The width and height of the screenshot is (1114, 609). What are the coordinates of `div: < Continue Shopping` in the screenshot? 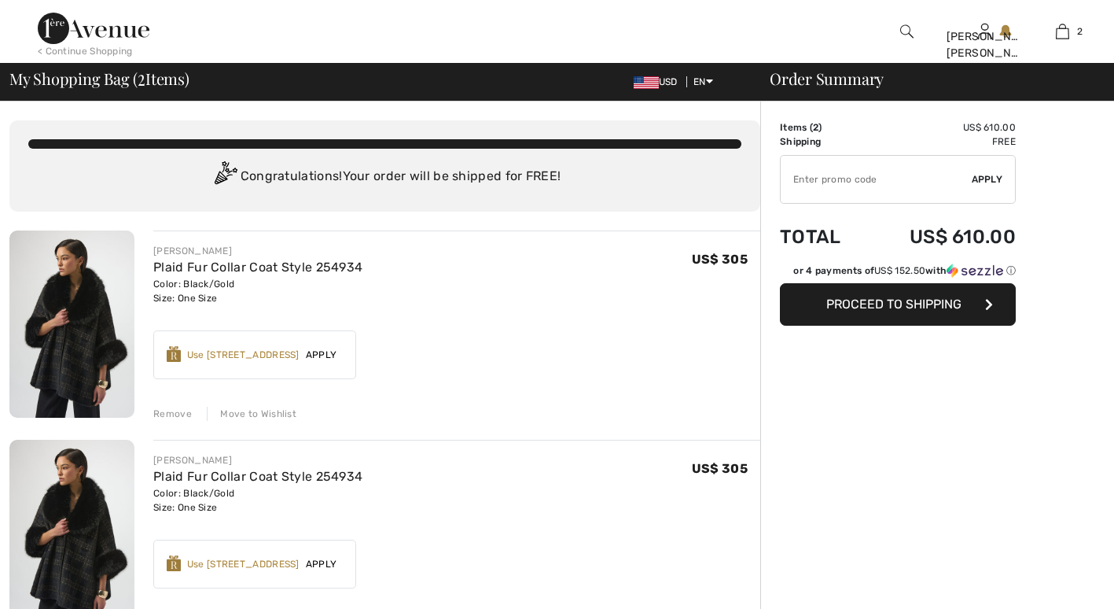 It's located at (85, 51).